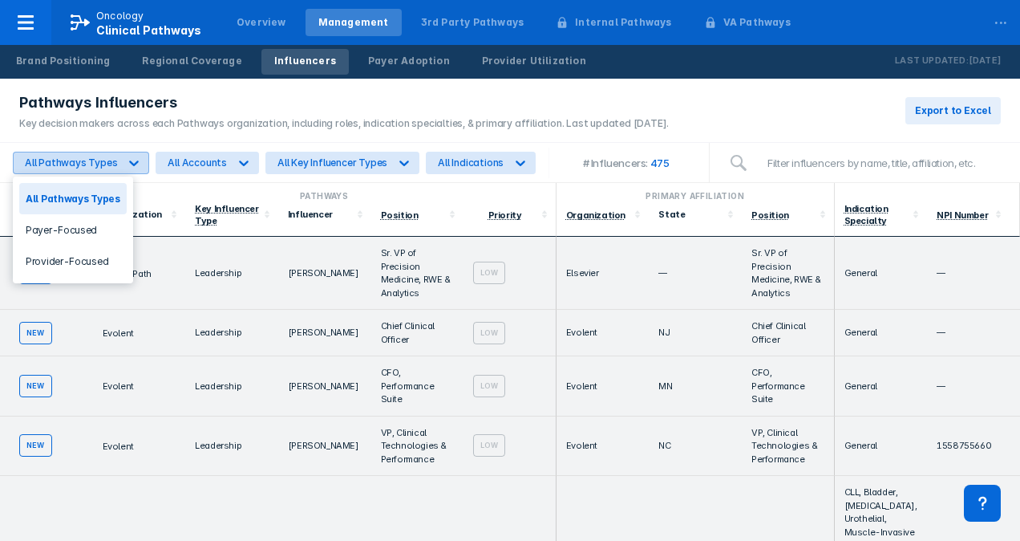 This screenshot has width=1020, height=541. Describe the element at coordinates (695, 386) in the screenshot. I see `td: MN` at that location.